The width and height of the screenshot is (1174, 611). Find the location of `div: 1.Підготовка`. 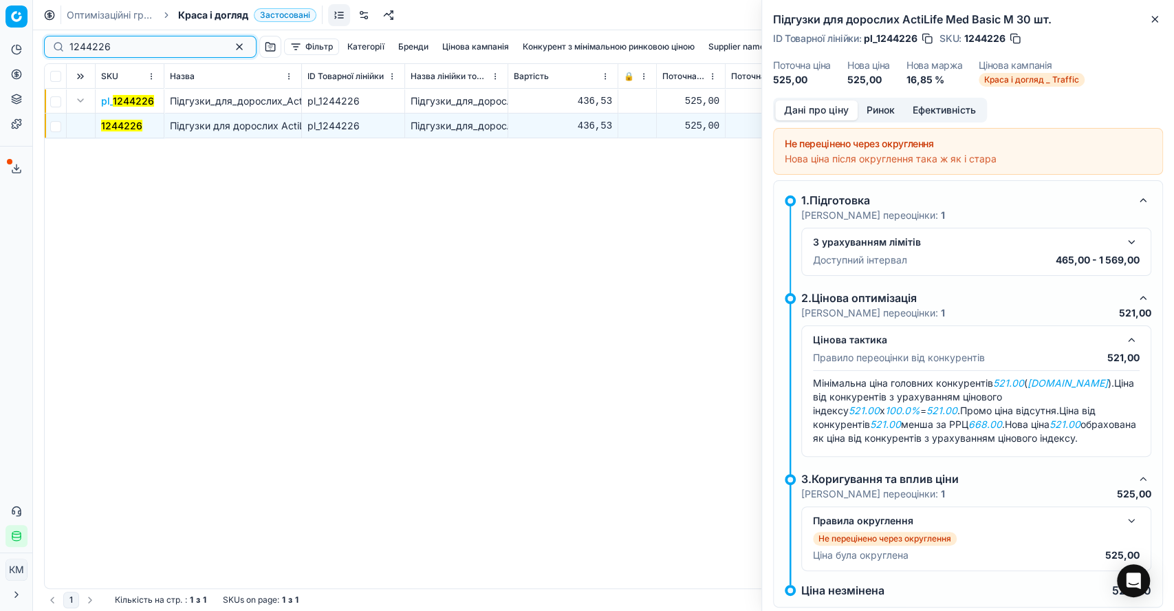

div: 1.Підготовка is located at coordinates (965, 200).